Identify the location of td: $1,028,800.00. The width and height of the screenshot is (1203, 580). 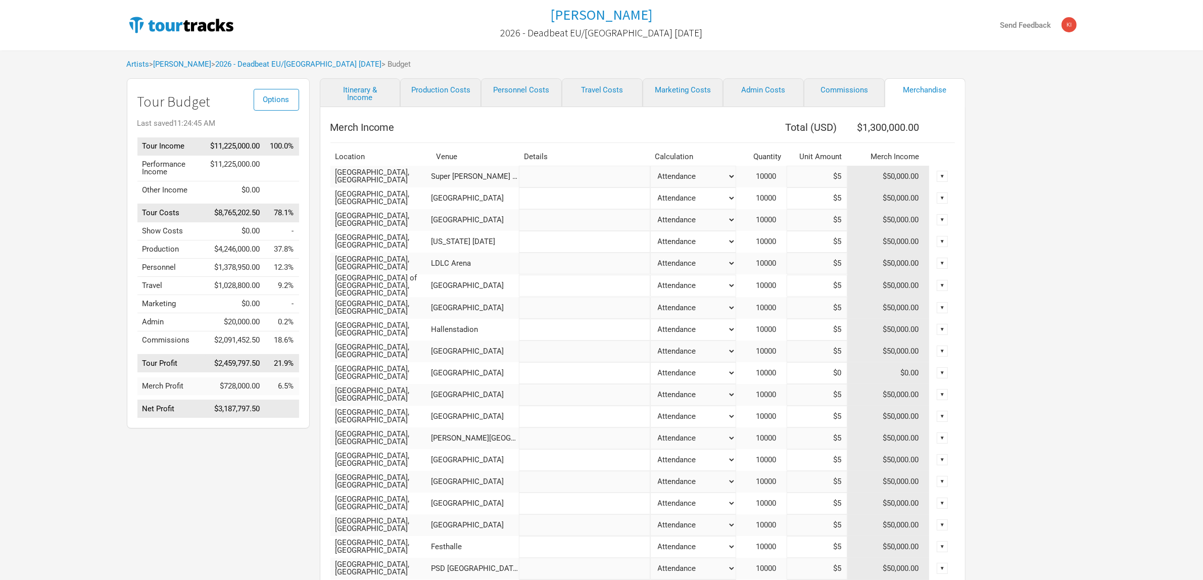
(235, 286).